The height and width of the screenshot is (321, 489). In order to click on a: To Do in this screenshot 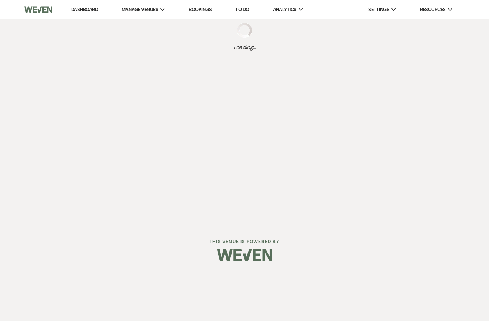, I will do `click(242, 9)`.